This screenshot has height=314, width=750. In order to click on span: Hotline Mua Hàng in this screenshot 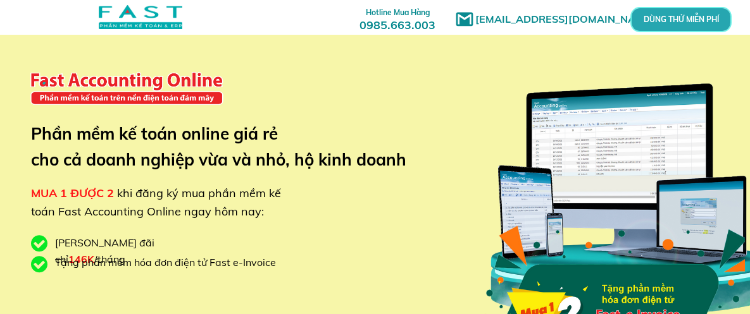, I will do `click(397, 12)`.